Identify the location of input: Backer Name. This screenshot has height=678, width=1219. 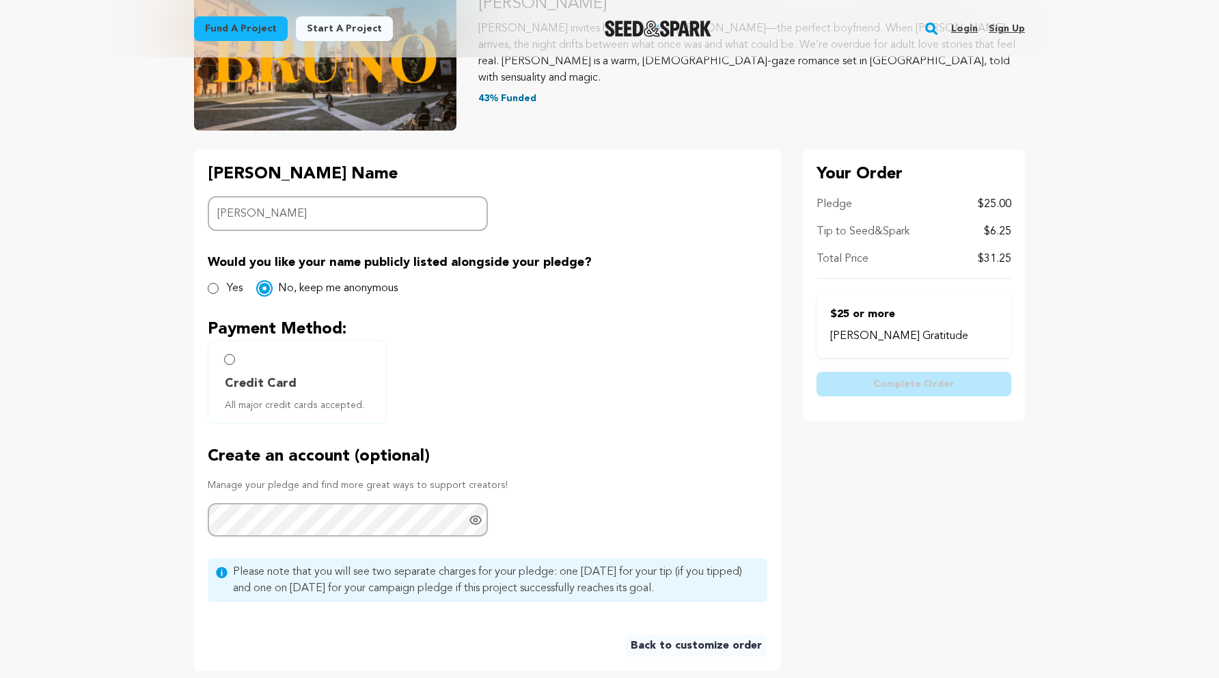
(348, 213).